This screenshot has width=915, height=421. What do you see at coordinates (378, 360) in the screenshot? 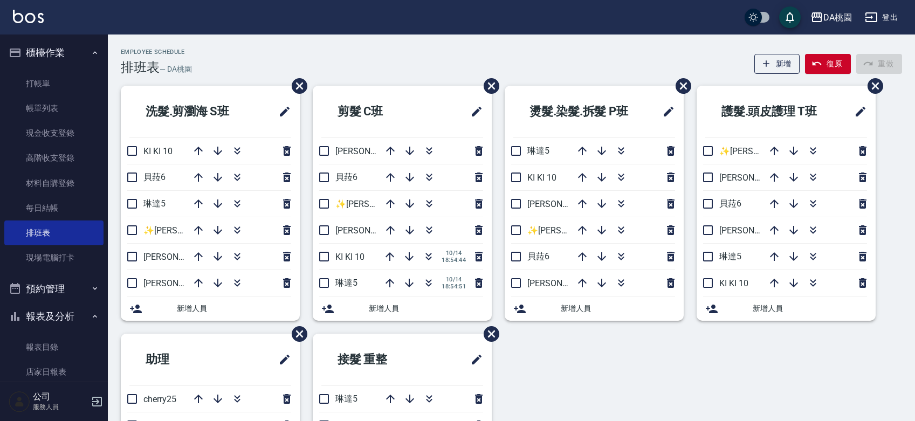
I see `h2: 接髮 重整` at bounding box center [378, 360].